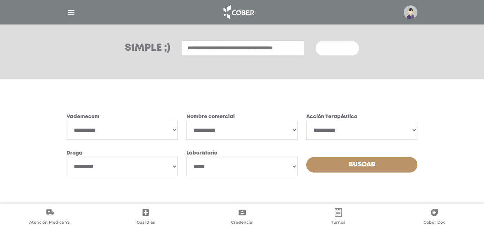 The image size is (484, 228). What do you see at coordinates (338, 223) in the screenshot?
I see `span: Turnos` at bounding box center [338, 223].